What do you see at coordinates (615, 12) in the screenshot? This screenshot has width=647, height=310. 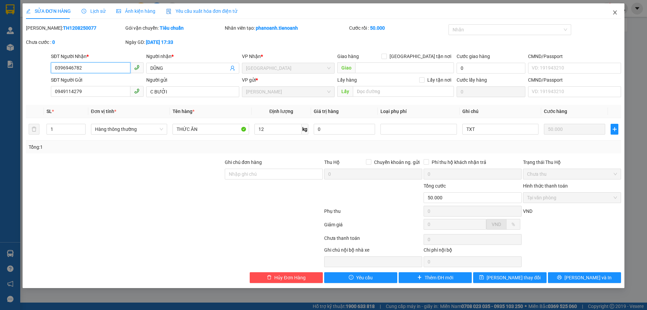 I see `span: close` at bounding box center [615, 12].